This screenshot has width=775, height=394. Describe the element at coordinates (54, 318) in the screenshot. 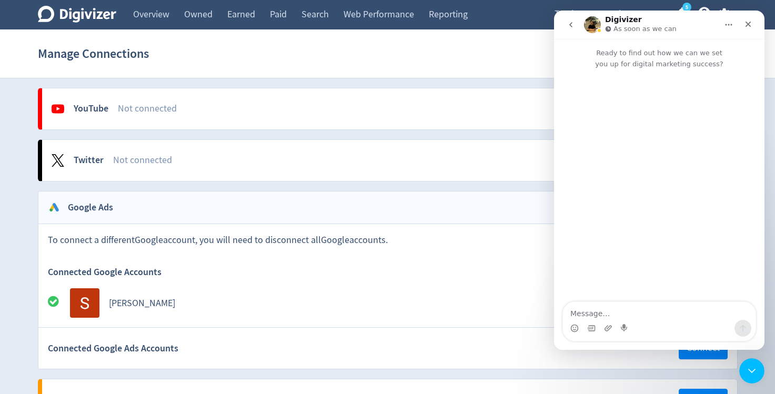

I see `button: Upload attachment` at that location.